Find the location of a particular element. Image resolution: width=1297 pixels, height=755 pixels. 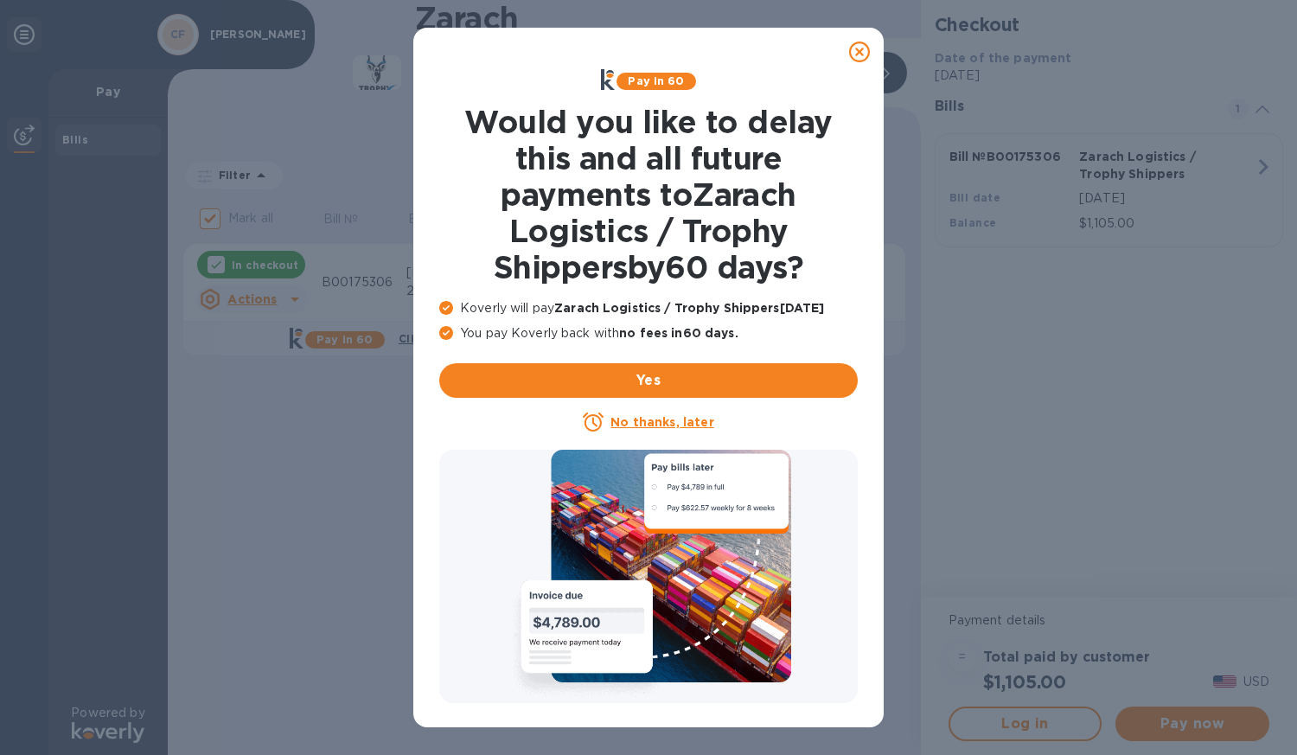

p: You pay Koverly back with is located at coordinates (649, 333).